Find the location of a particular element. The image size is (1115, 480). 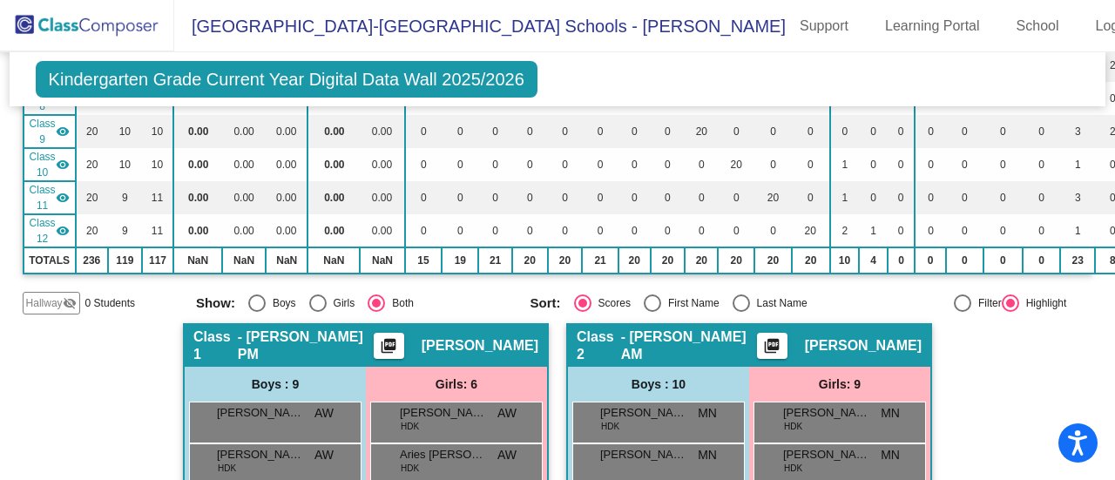

div: Boys : 10 is located at coordinates (659, 384).